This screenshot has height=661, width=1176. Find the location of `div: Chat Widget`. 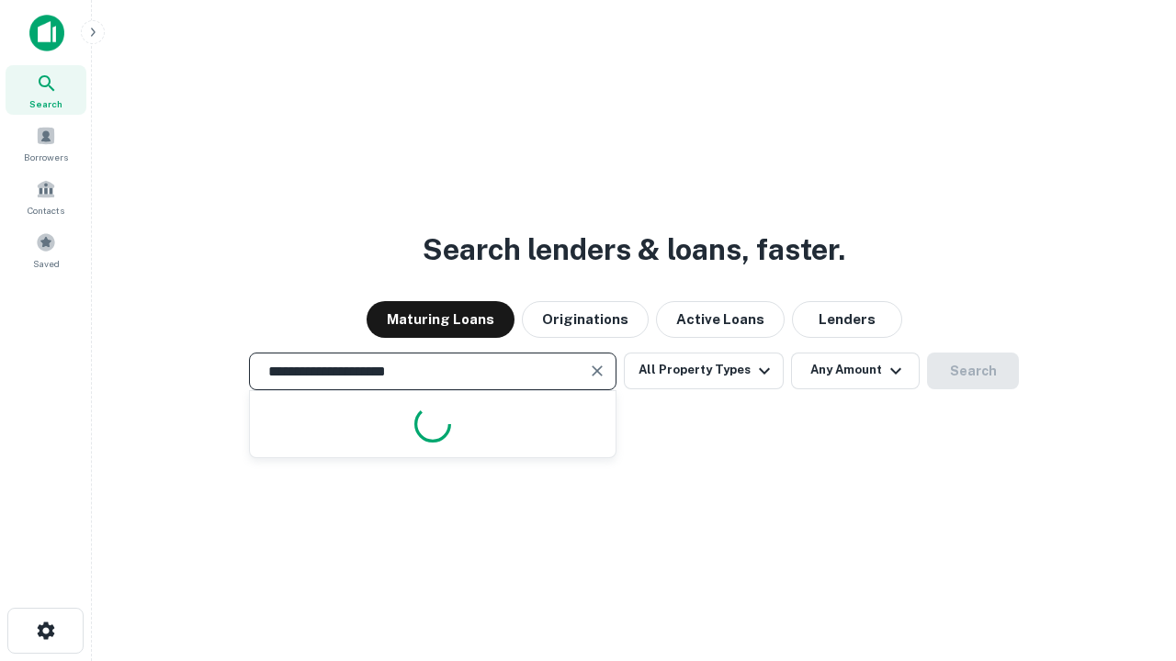

div: Chat Widget is located at coordinates (1130, 558).